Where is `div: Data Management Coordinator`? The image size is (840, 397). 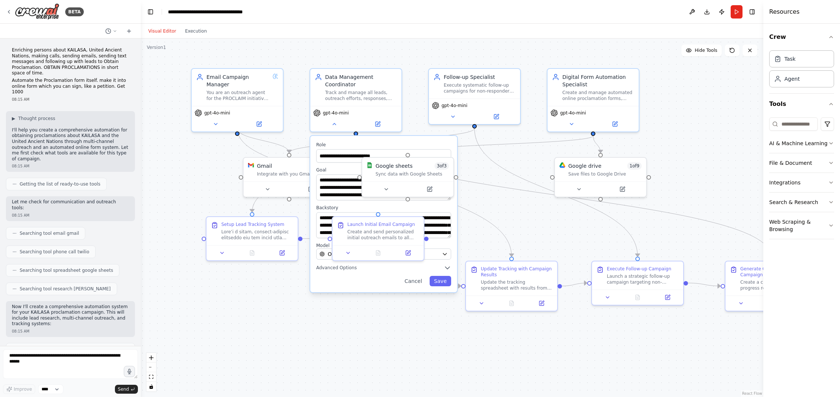
div: Data Management Coordinator is located at coordinates (361, 81).